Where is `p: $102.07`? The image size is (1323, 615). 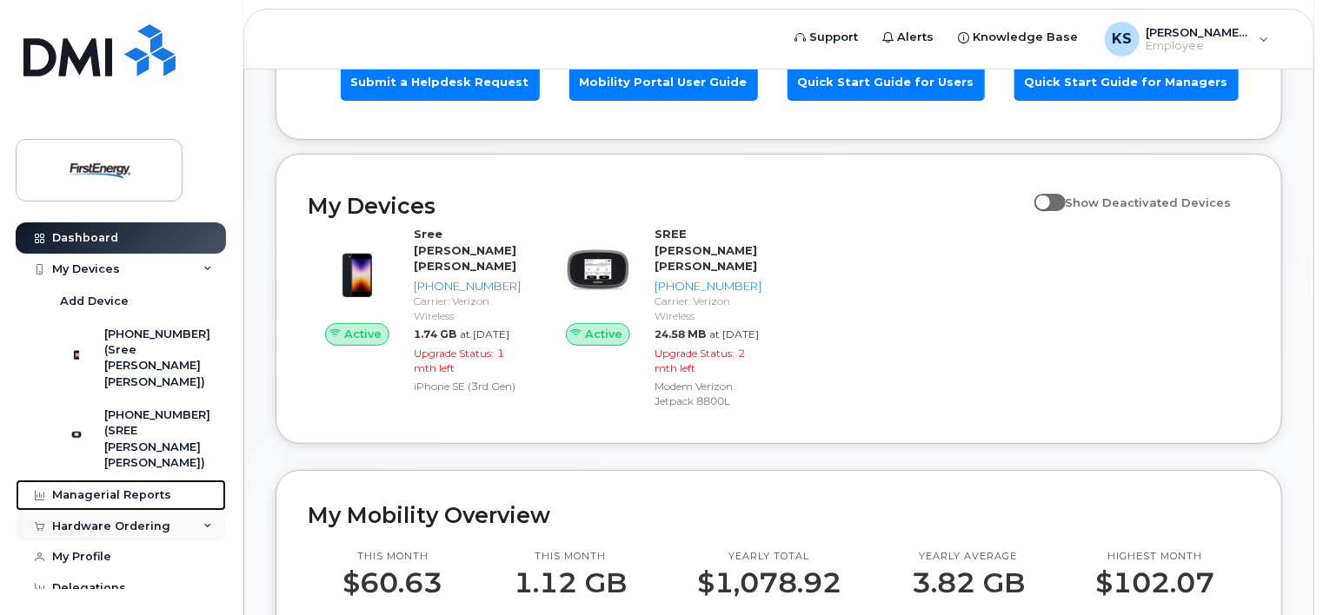 p: $102.07 is located at coordinates (1154, 583).